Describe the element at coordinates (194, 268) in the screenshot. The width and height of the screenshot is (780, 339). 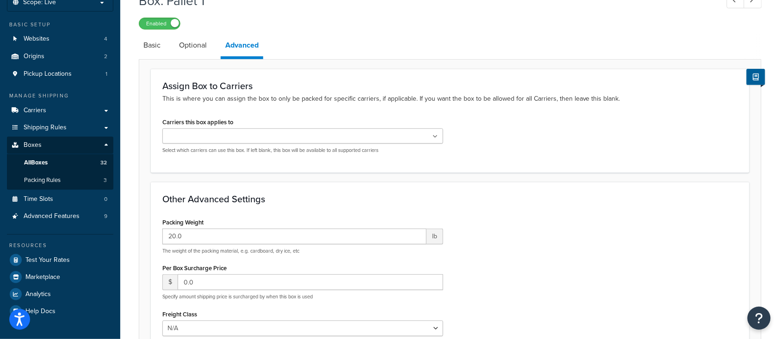
I see `label: Per Box Surcharge Price` at that location.